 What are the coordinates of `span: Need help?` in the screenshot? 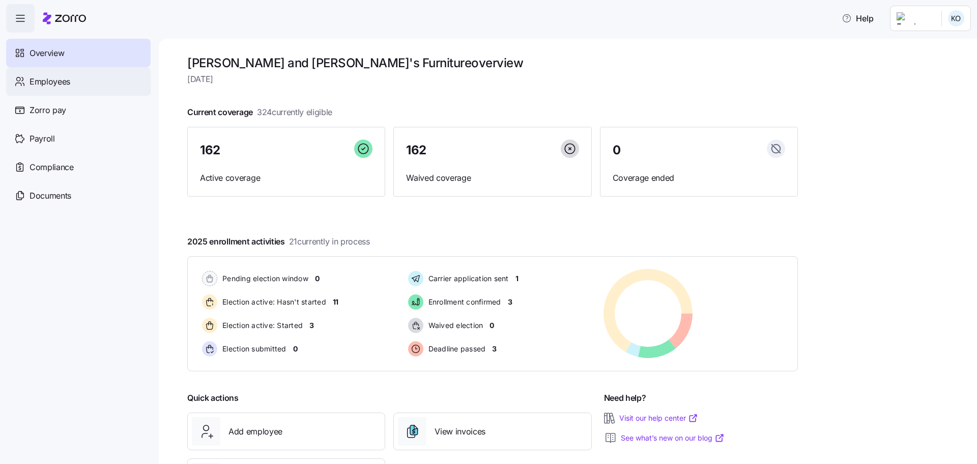 It's located at (625, 397).